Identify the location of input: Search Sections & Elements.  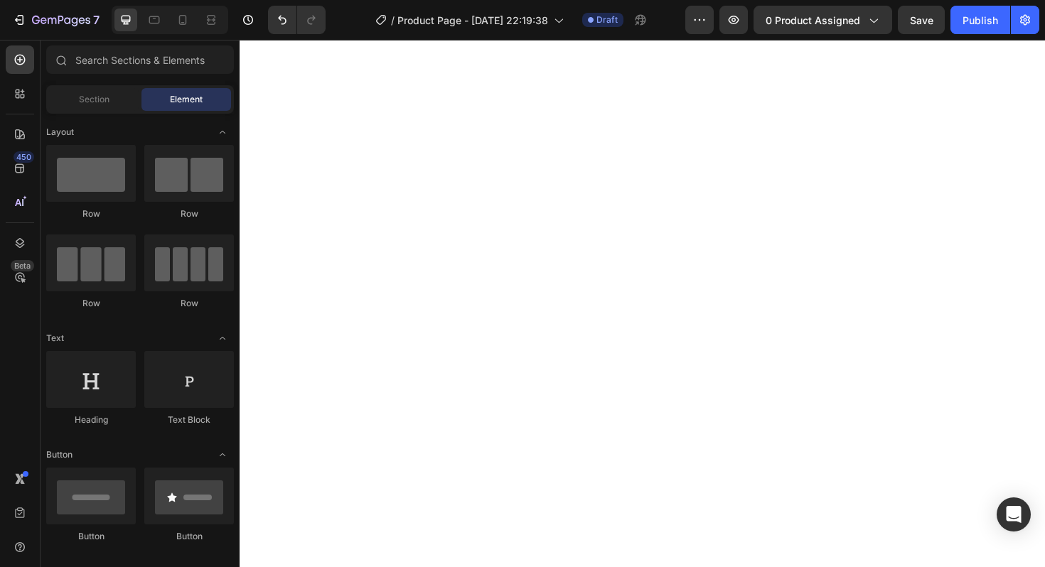
(140, 60).